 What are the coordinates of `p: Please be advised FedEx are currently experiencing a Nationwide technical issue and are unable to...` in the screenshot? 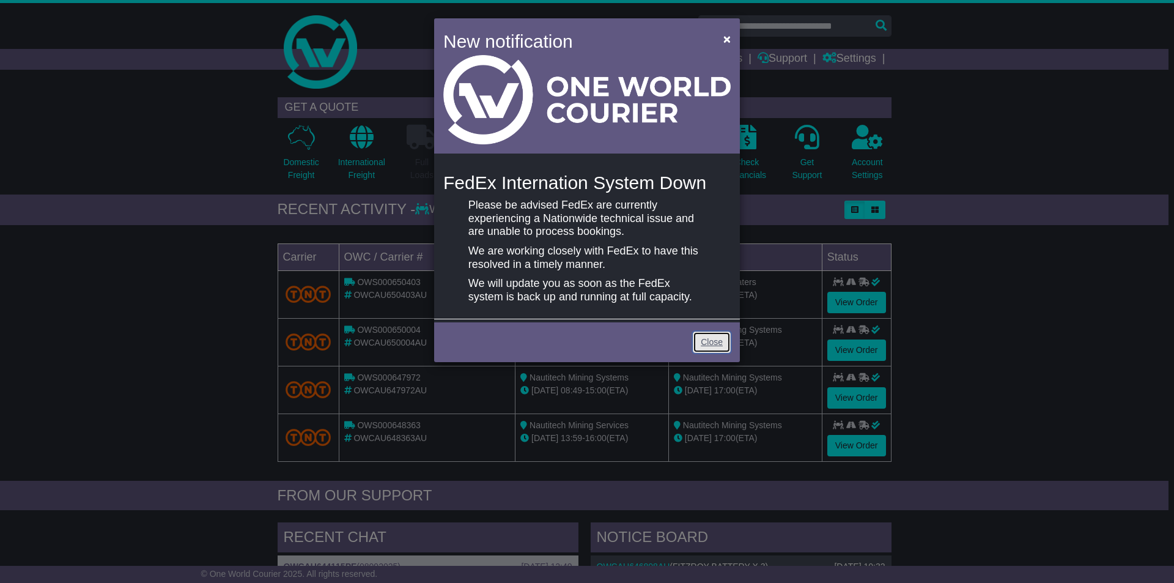 It's located at (587, 218).